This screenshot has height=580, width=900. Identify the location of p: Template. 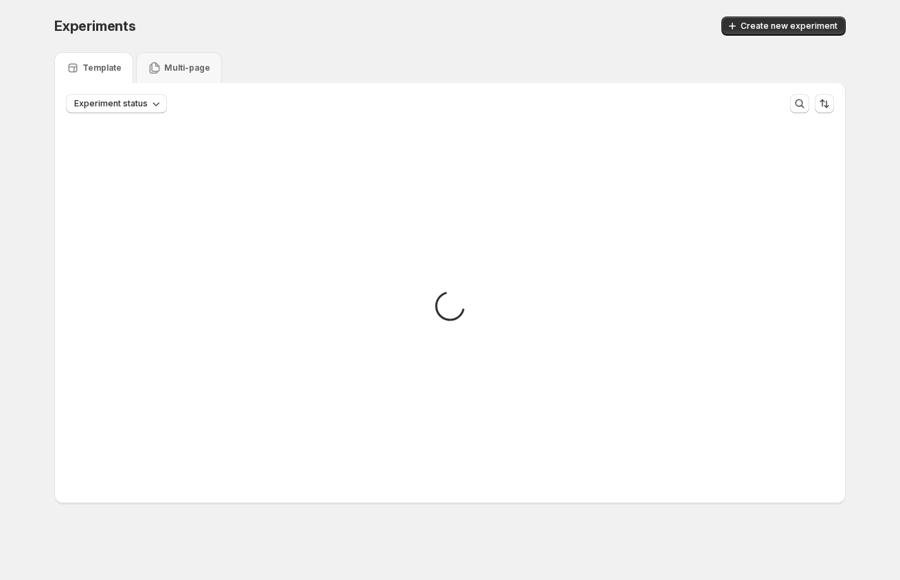
(102, 68).